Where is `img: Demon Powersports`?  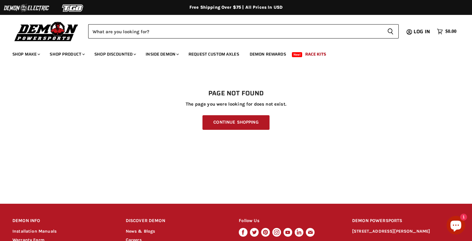
img: Demon Powersports is located at coordinates (46, 31).